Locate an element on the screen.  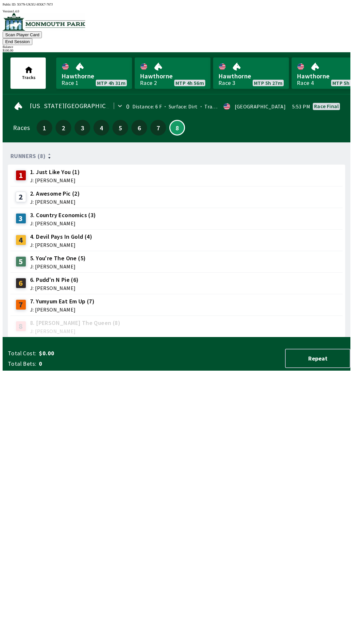
button: 1 is located at coordinates (44, 128).